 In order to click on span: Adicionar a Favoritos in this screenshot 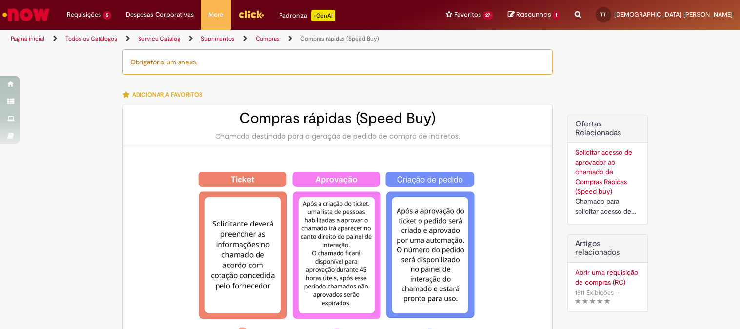, I will do `click(167, 95)`.